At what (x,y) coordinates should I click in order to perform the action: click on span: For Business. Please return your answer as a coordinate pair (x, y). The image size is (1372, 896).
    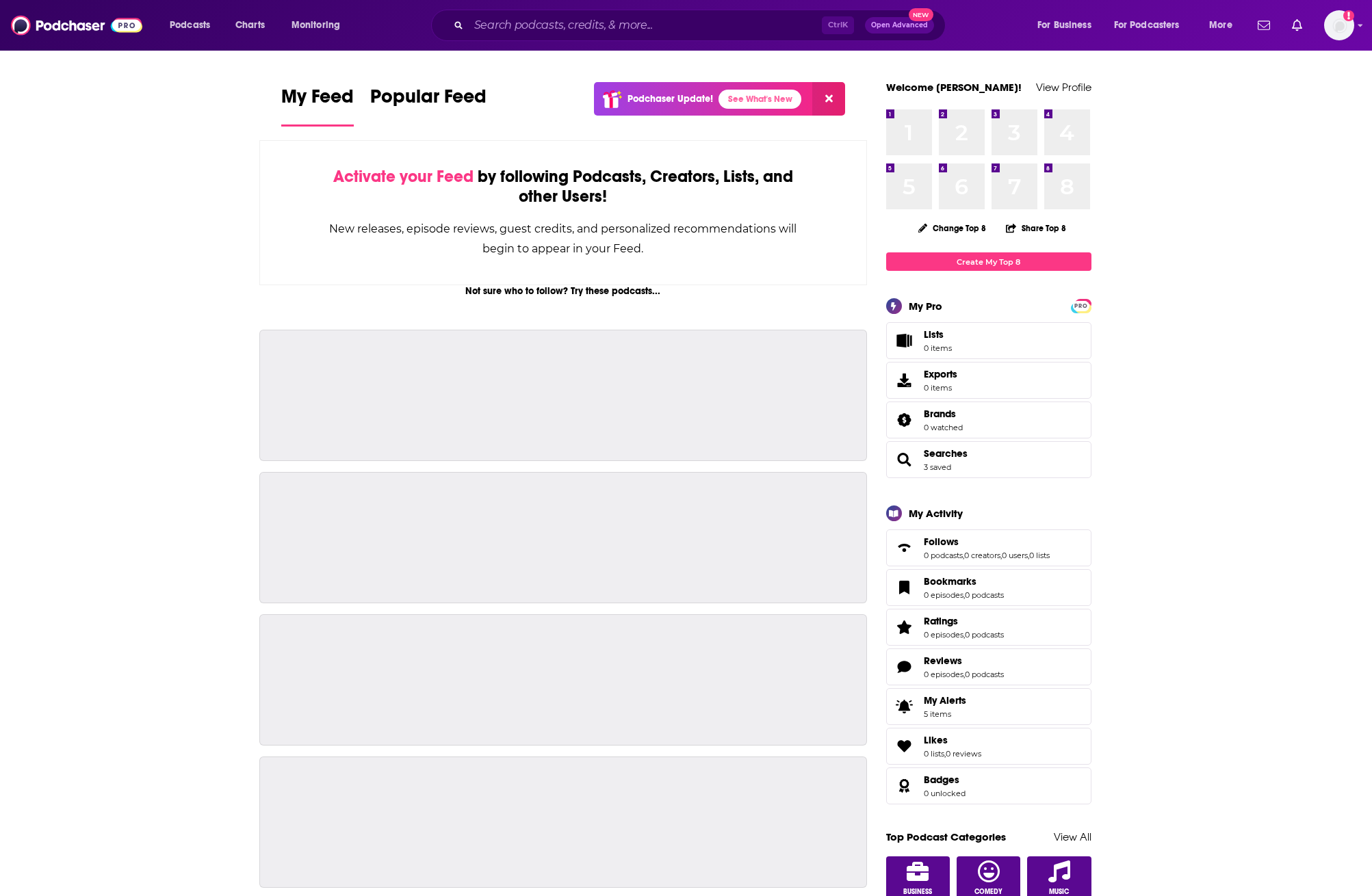
    Looking at the image, I should click on (1064, 26).